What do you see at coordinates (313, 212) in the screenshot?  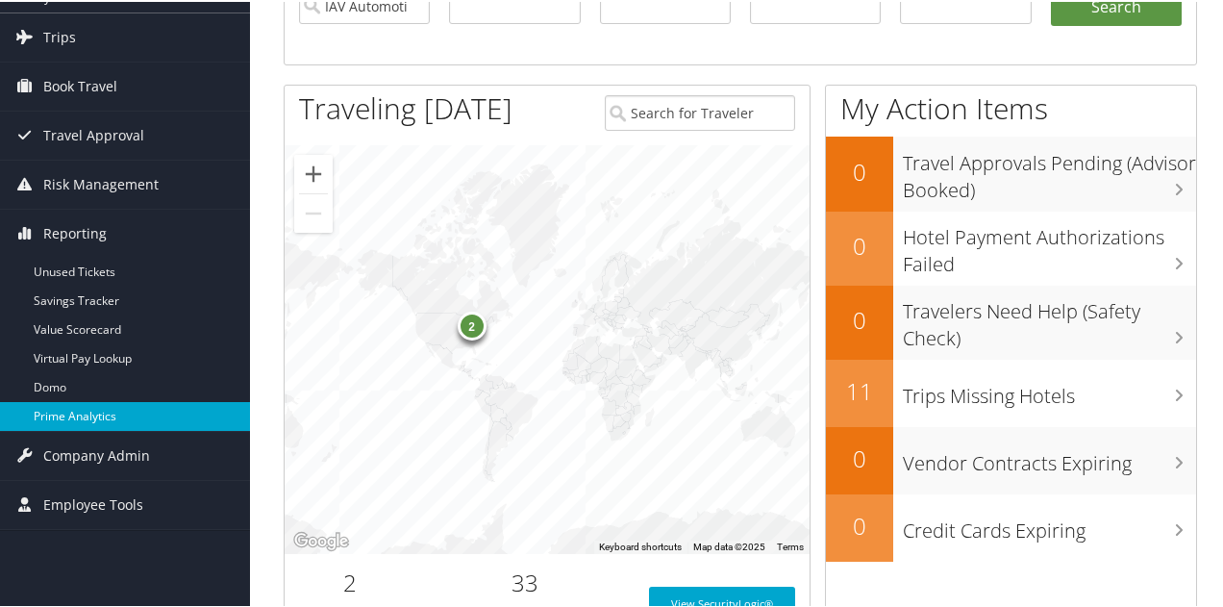 I see `button: Zoom out` at bounding box center [313, 212].